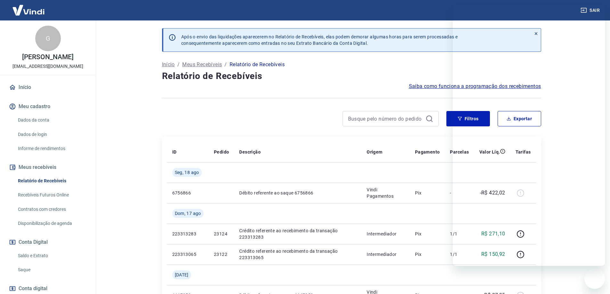 This screenshot has width=610, height=294. Describe the element at coordinates (250, 152) in the screenshot. I see `p: Descrição` at that location.